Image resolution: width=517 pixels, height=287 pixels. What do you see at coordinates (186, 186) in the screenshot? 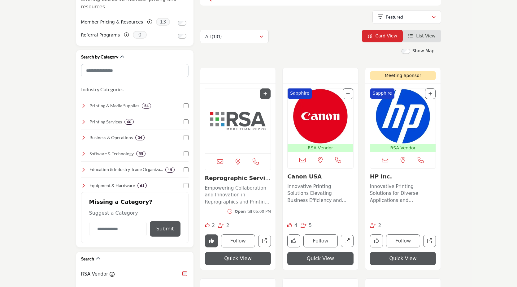
I see `input: Select Equipment & Hardware checkbox` at bounding box center [186, 186].